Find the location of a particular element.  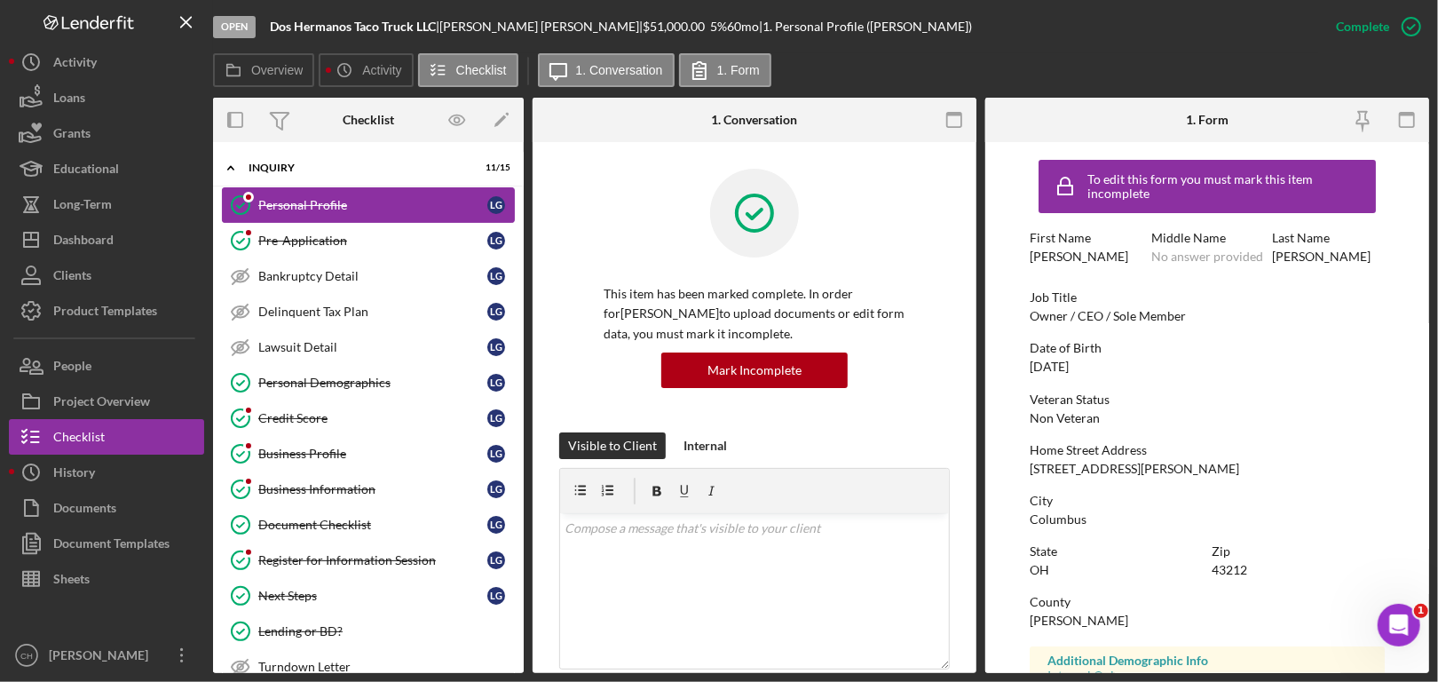

div: Visible to Client is located at coordinates (612, 446).